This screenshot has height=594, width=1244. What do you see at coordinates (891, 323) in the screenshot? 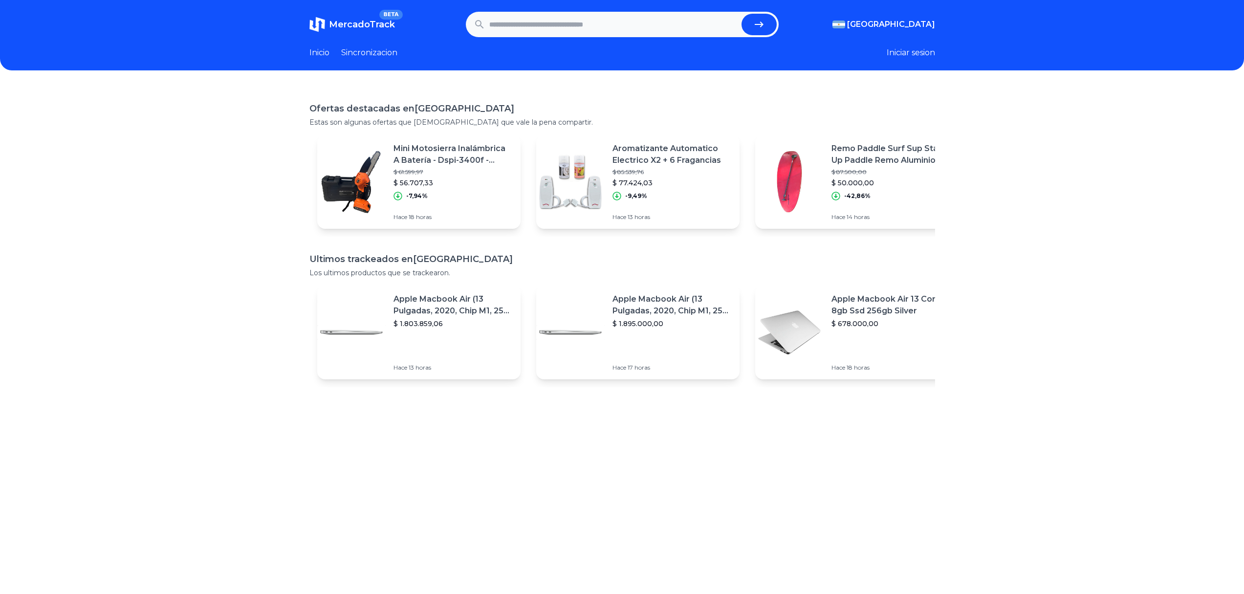
I see `p: $ 678.000,00` at bounding box center [891, 323].